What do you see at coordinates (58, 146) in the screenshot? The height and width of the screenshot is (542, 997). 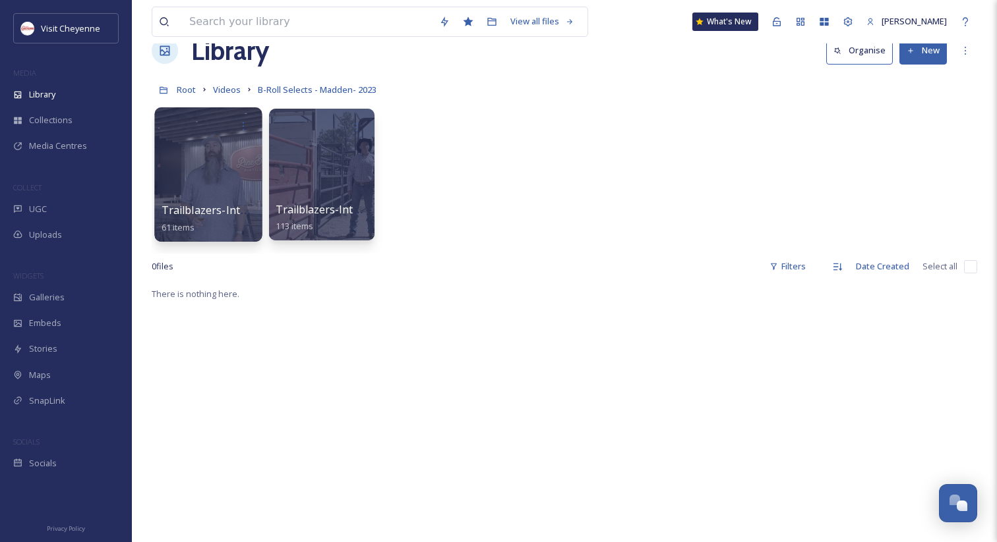 I see `span: Media Centres` at bounding box center [58, 146].